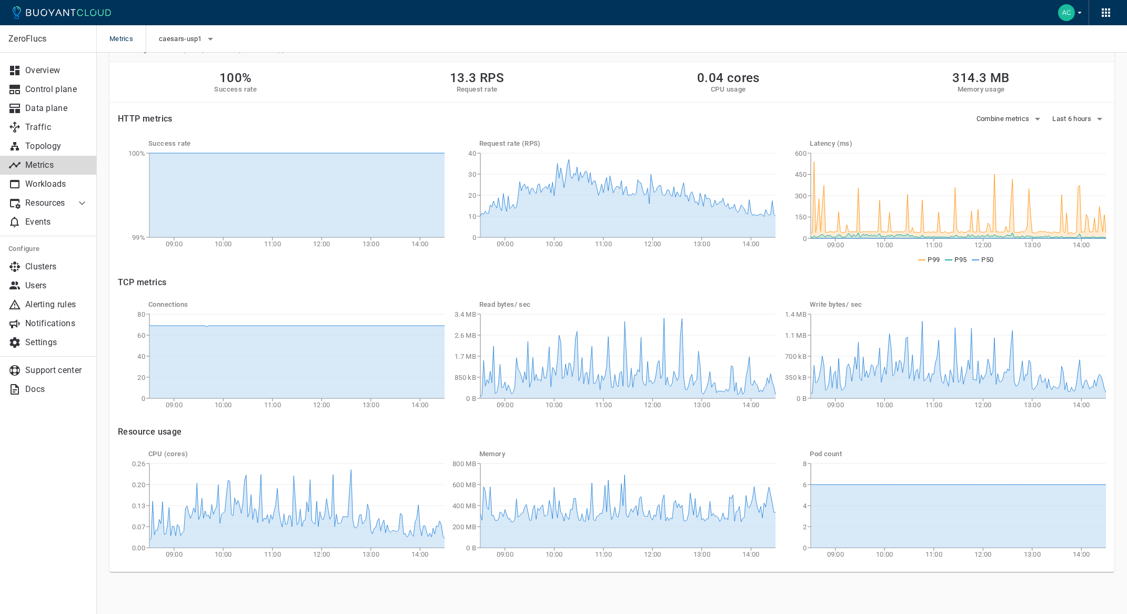 This screenshot has width=1127, height=614. Describe the element at coordinates (464, 463) in the screenshot. I see `tspan: 800 MB` at that location.